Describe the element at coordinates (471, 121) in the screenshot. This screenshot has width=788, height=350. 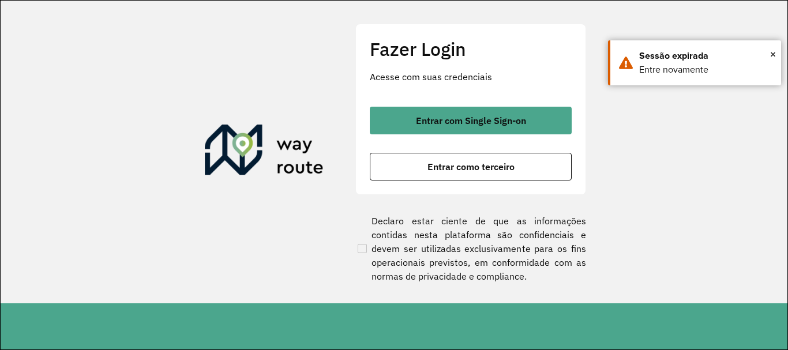
I see `span: Entrar com Single Sign-on` at that location.